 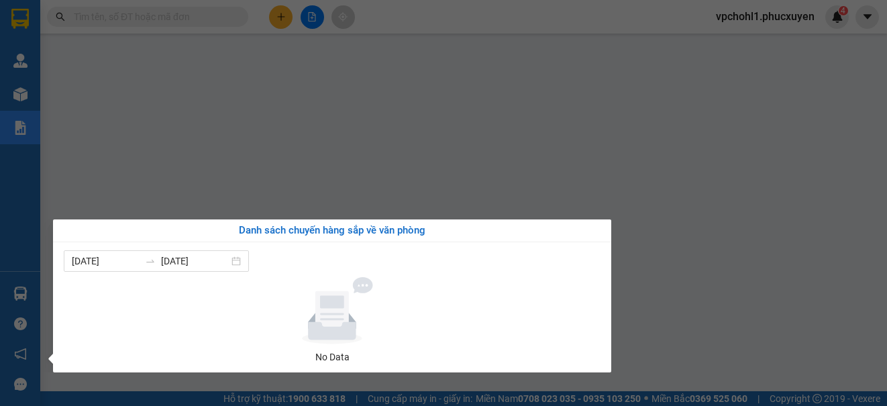 I want to click on span: swap-right, so click(x=150, y=261).